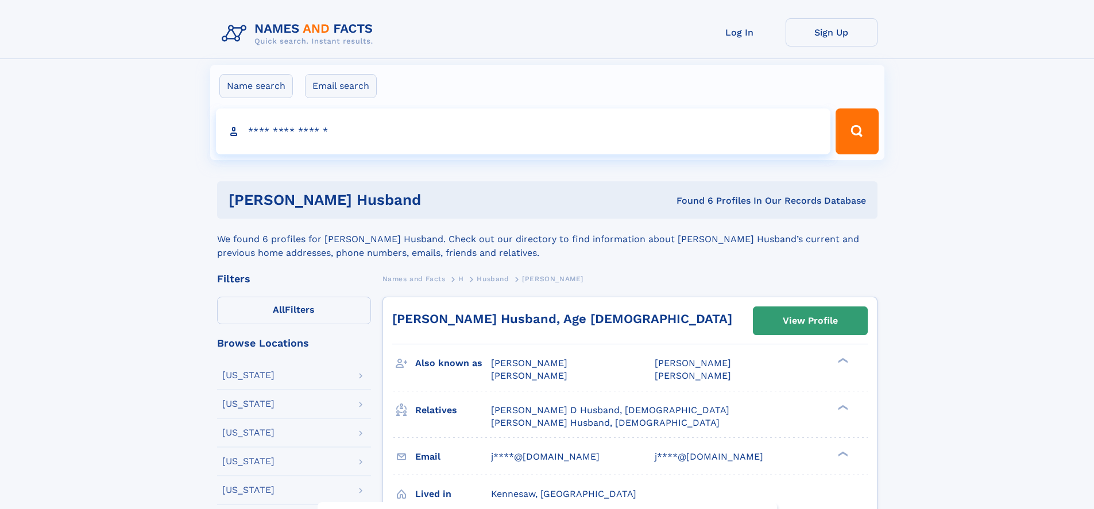 The height and width of the screenshot is (509, 1094). What do you see at coordinates (523, 131) in the screenshot?
I see `input: search input` at bounding box center [523, 131].